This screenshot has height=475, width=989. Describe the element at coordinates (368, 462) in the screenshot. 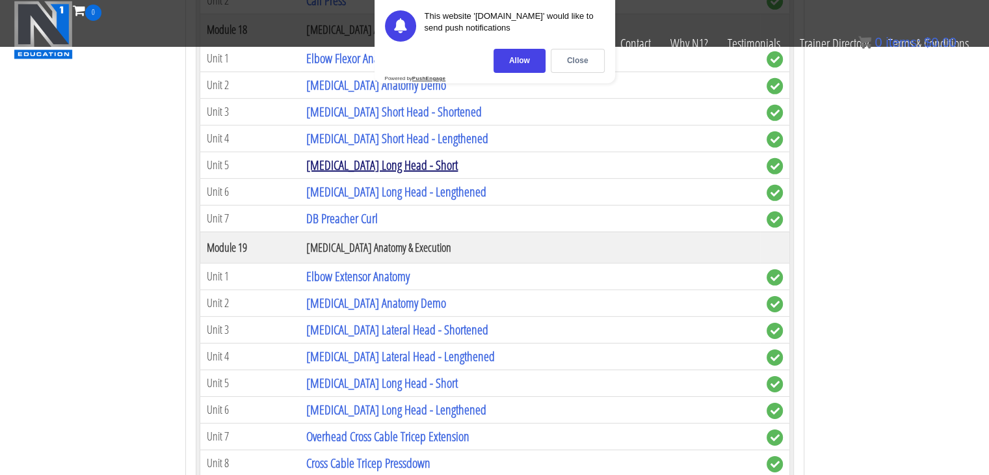

I see `a: Cross Cable Tricep Pressdown` at that location.